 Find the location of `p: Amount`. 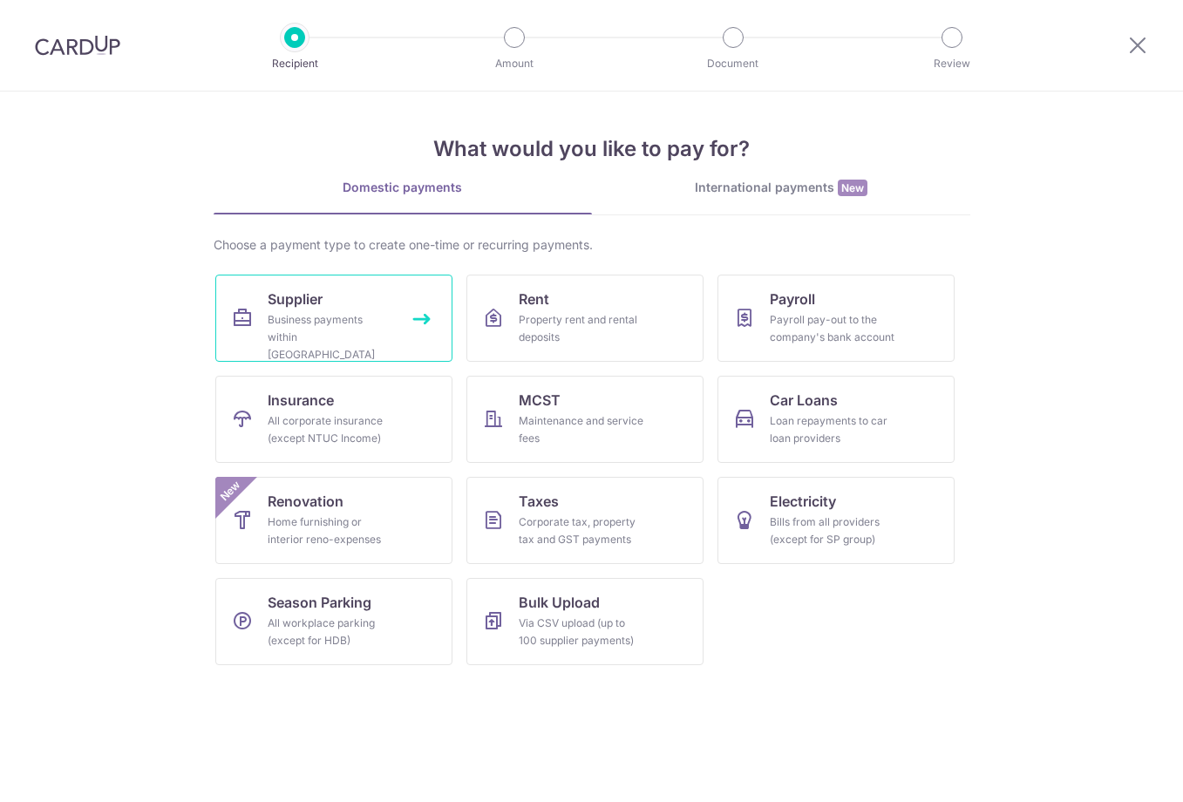

p: Amount is located at coordinates (514, 64).